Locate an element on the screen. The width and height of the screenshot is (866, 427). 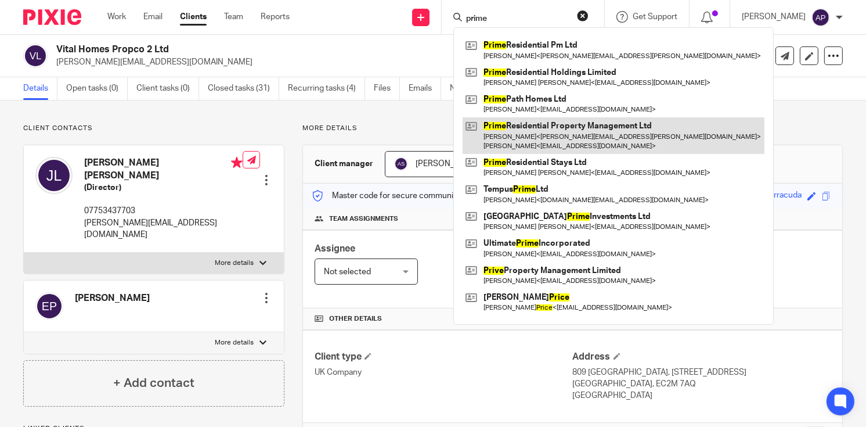
a: Recurring tasks (4) is located at coordinates (326, 88).